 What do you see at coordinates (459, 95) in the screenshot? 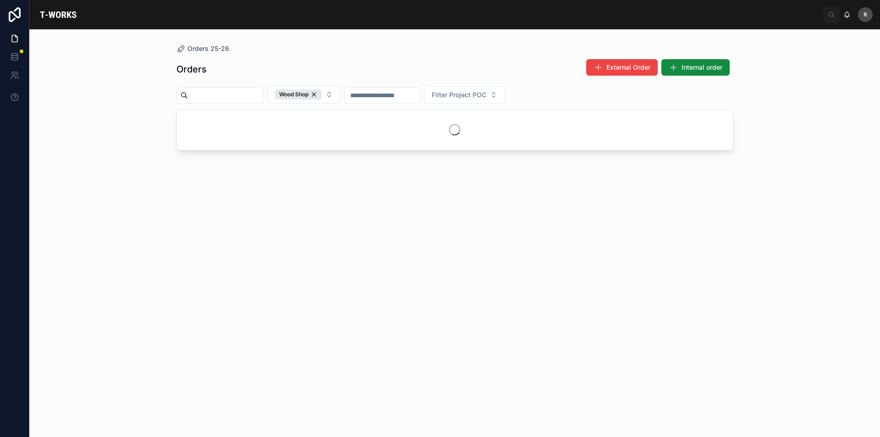
I see `span: Filter Project POC` at bounding box center [459, 95].